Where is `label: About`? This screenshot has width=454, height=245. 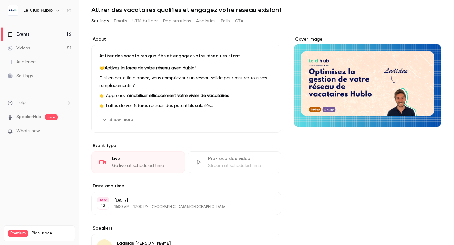 label: About is located at coordinates (186, 39).